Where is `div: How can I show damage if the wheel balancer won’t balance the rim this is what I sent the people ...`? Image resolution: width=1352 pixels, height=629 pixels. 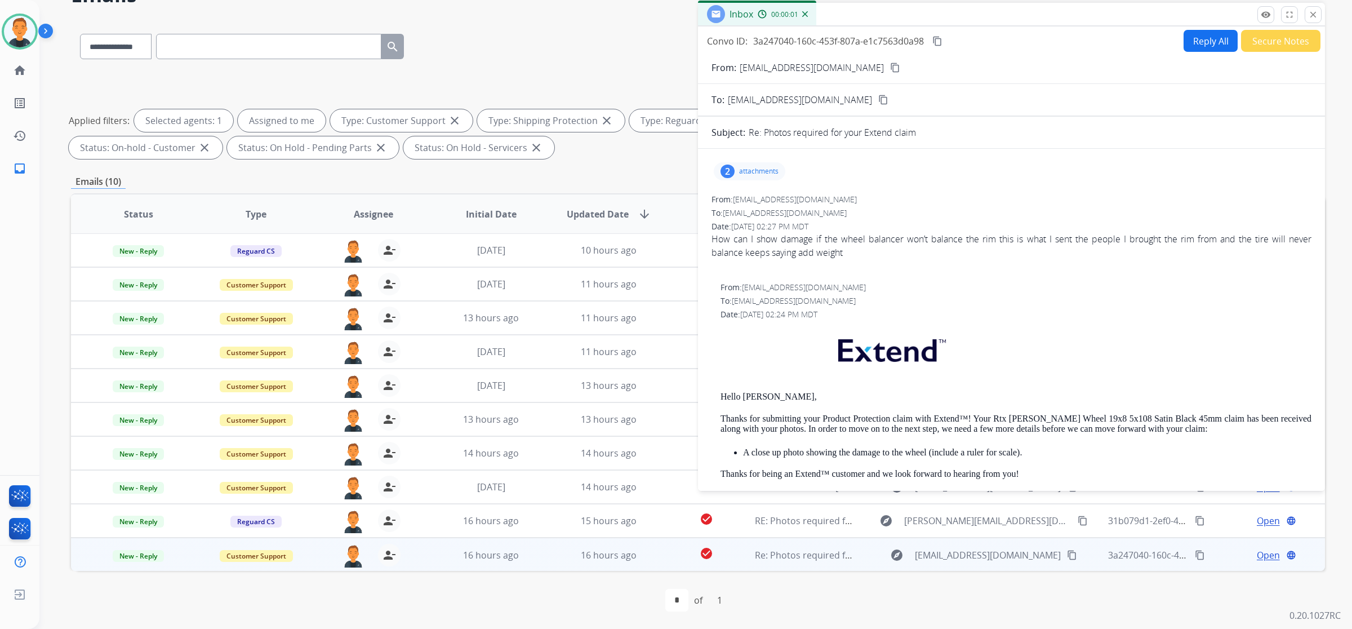 div: How can I show damage if the wheel balancer won’t balance the rim this is what I sent the people ... is located at coordinates (1011, 246).